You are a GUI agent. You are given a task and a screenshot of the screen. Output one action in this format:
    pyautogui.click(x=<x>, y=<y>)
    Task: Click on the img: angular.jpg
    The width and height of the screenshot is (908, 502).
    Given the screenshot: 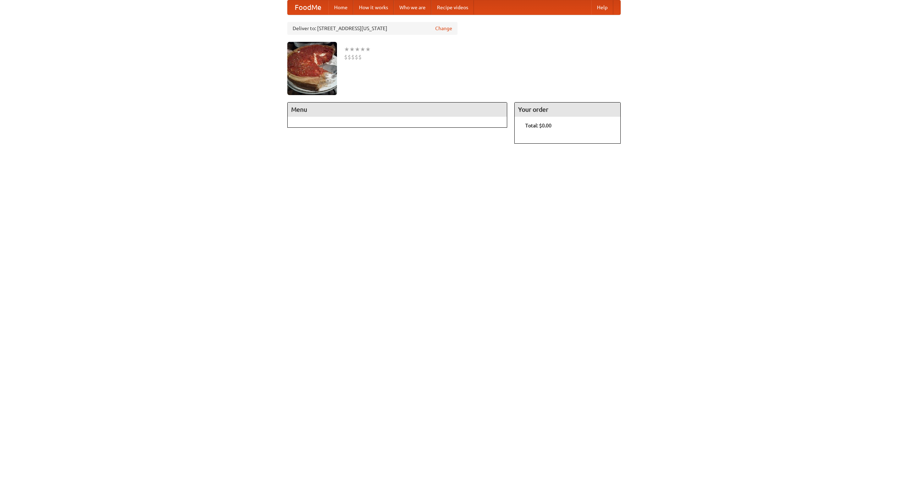 What is the action you would take?
    pyautogui.click(x=312, y=68)
    